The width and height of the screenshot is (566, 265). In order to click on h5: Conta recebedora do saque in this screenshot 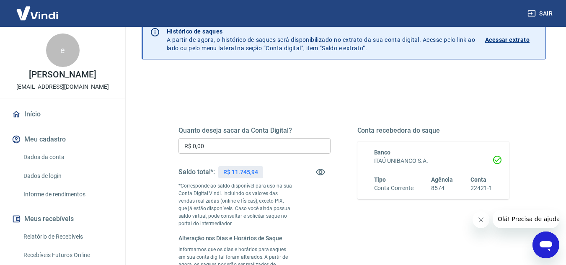, I will do `click(433, 131)`.